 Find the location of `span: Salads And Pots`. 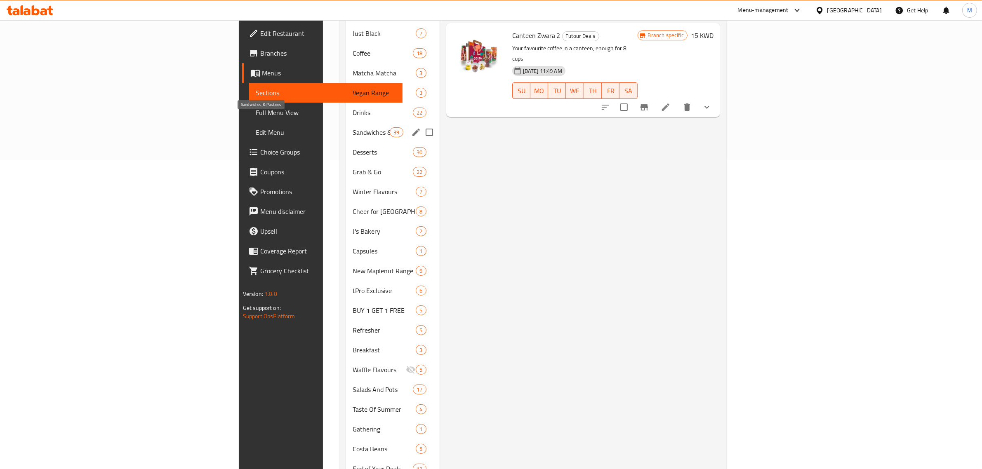

span: Salads And Pots is located at coordinates (383, 390).